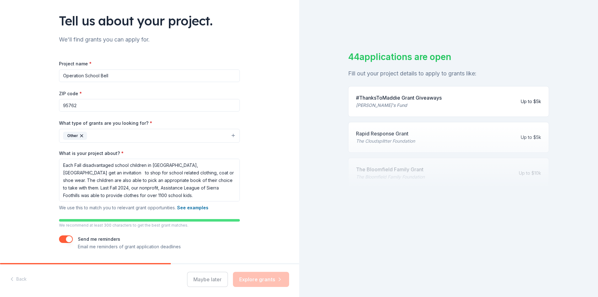 The width and height of the screenshot is (598, 297). I want to click on button: See examples, so click(193, 208).